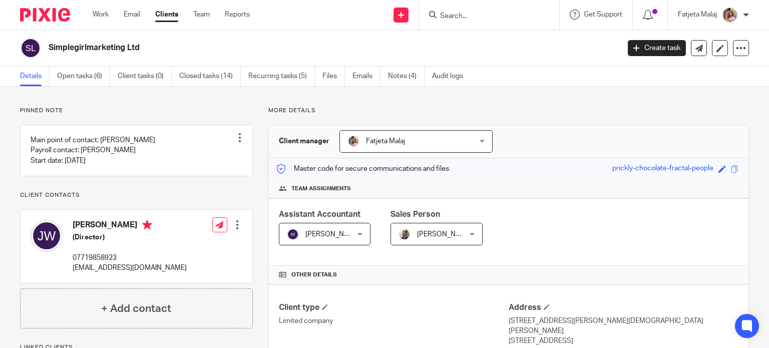 This screenshot has width=769, height=348. What do you see at coordinates (132, 15) in the screenshot?
I see `a: Email` at bounding box center [132, 15].